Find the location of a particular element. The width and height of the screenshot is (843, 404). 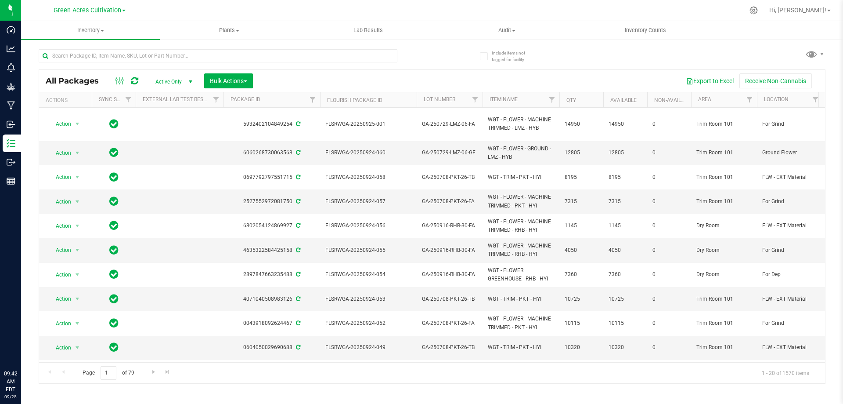

span: Include items not tagged for facility is located at coordinates (514, 56).